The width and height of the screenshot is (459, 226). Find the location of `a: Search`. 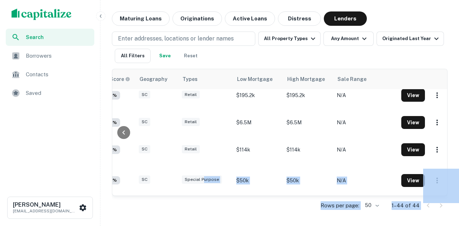

a: Search is located at coordinates (50, 37).